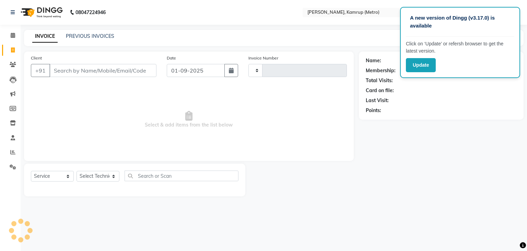  What do you see at coordinates (460, 47) in the screenshot?
I see `p: Click on ‘Update’ or refersh browser to get the latest version.` at bounding box center [460, 47].